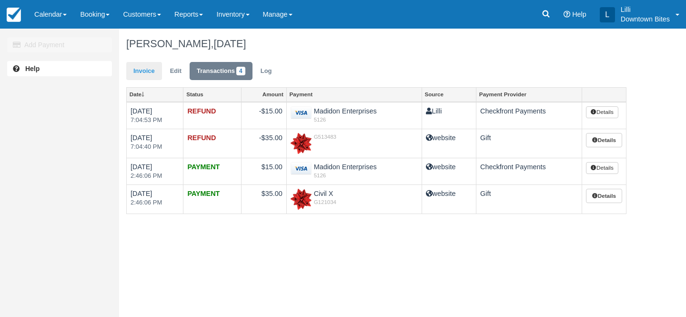 This screenshot has width=686, height=317. Describe the element at coordinates (449, 94) in the screenshot. I see `a: Source` at that location.